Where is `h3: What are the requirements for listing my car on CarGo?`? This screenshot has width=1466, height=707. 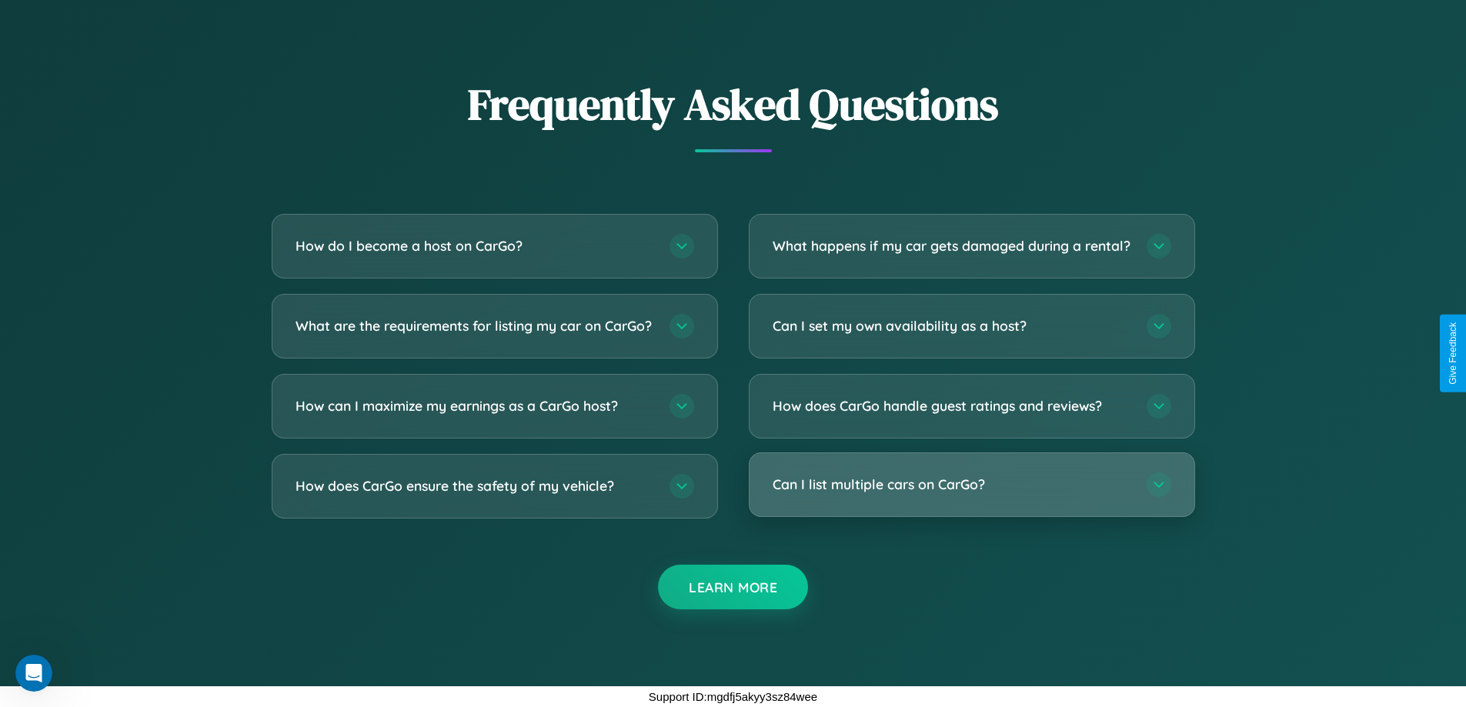
h3: What are the requirements for listing my car on CarGo? is located at coordinates (475, 325).